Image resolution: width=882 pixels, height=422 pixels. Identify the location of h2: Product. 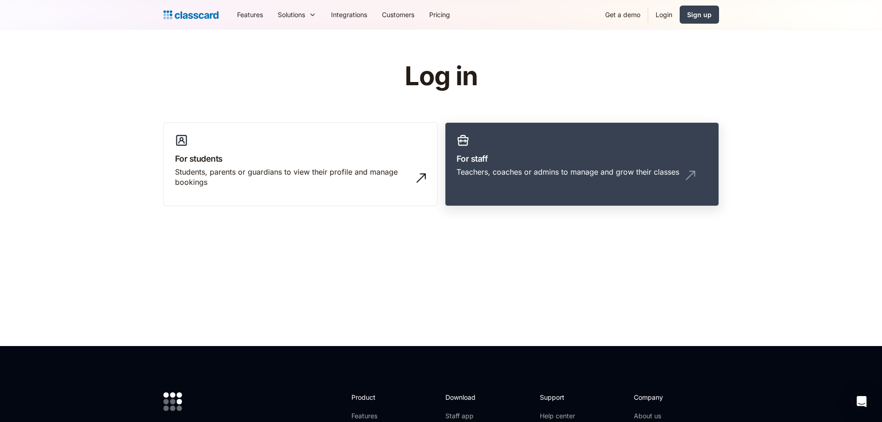
(376, 397).